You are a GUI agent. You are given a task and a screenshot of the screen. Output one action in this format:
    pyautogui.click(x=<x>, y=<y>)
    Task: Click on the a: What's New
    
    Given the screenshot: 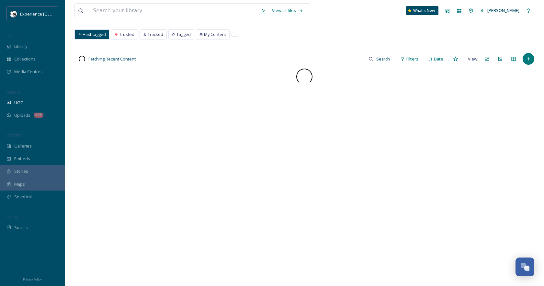 What is the action you would take?
    pyautogui.click(x=422, y=11)
    